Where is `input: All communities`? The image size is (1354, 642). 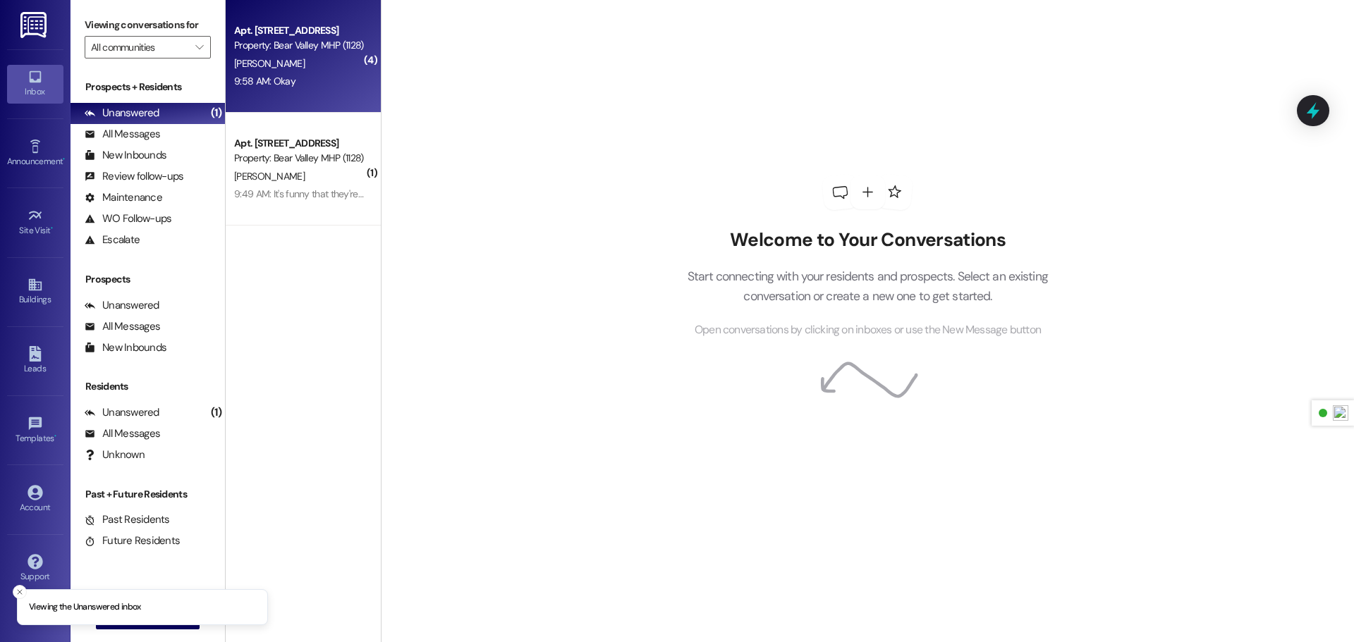 input: All communities is located at coordinates (140, 47).